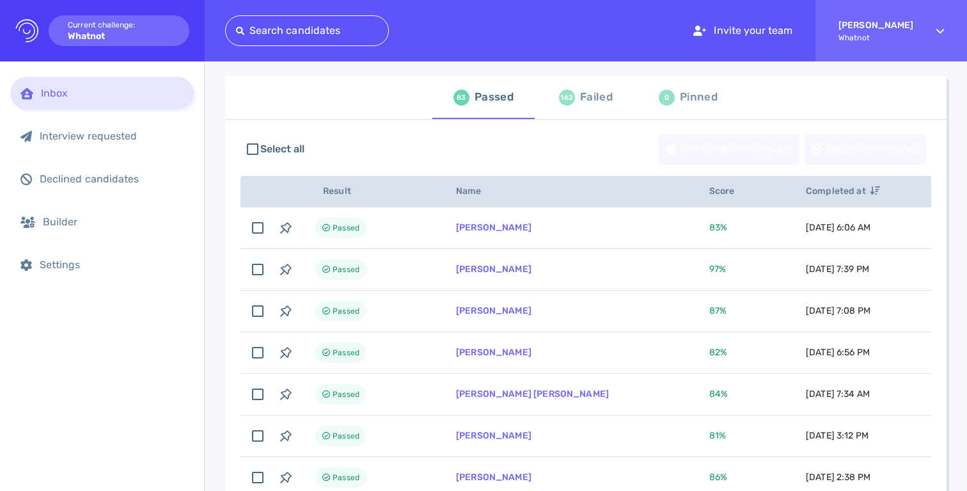 The height and width of the screenshot is (491, 967). I want to click on button: Send interview request, so click(729, 149).